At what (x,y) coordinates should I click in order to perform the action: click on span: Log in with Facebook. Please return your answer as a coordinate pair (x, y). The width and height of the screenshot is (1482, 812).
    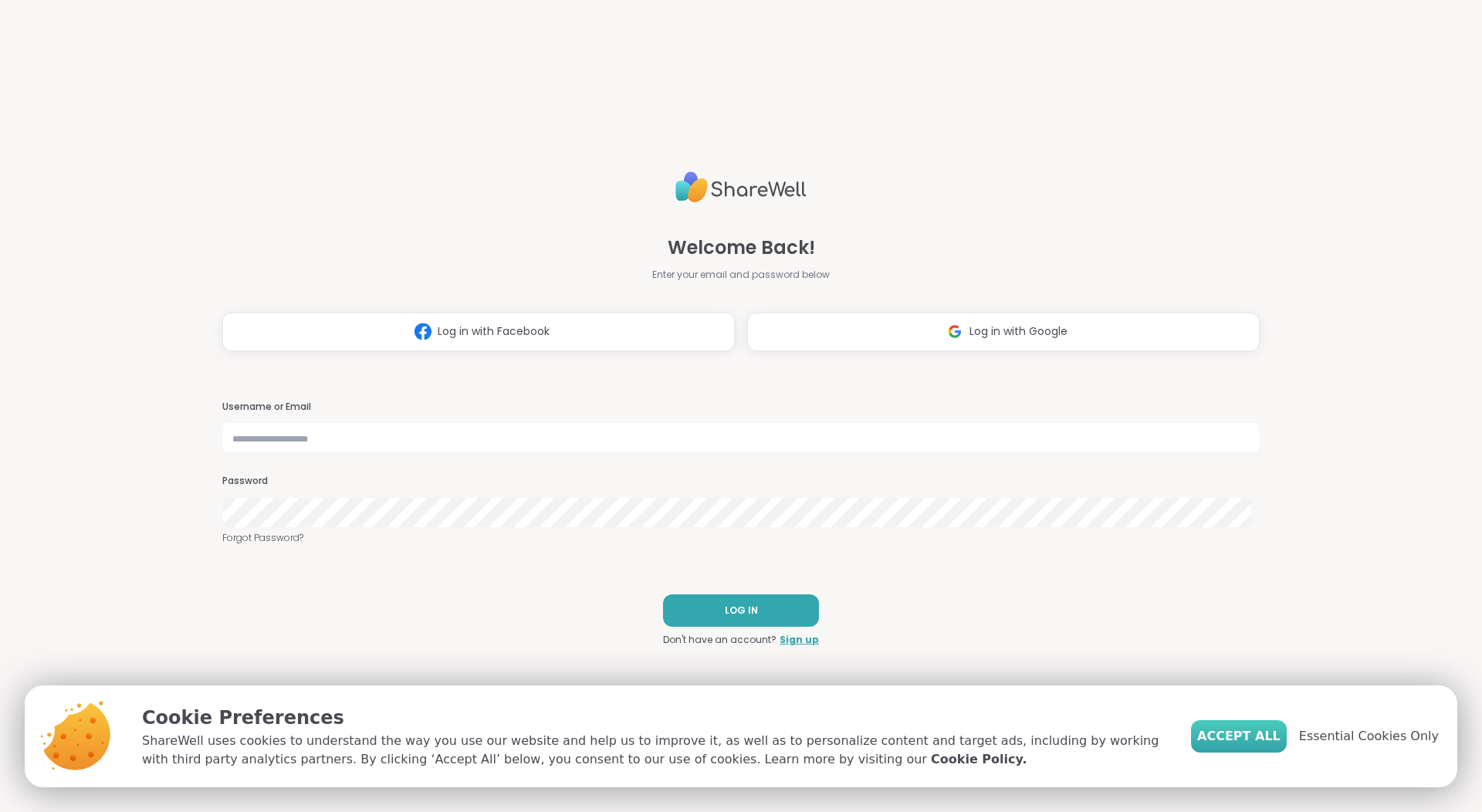
    Looking at the image, I should click on (493, 331).